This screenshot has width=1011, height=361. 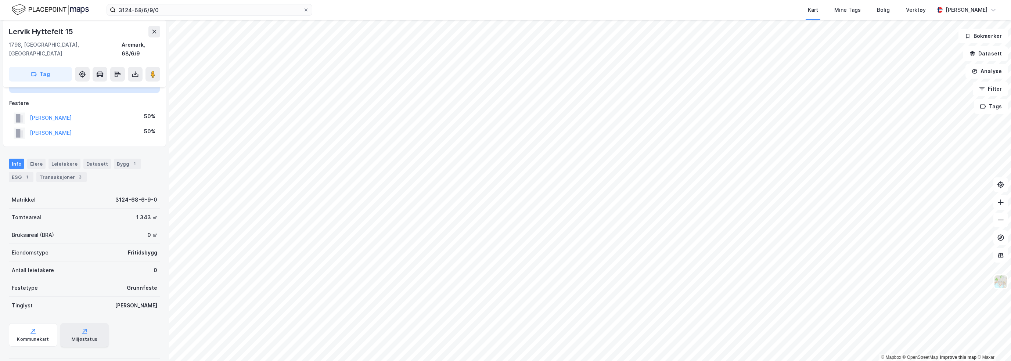 I want to click on div: Aremark, 68/6/9, so click(x=141, y=49).